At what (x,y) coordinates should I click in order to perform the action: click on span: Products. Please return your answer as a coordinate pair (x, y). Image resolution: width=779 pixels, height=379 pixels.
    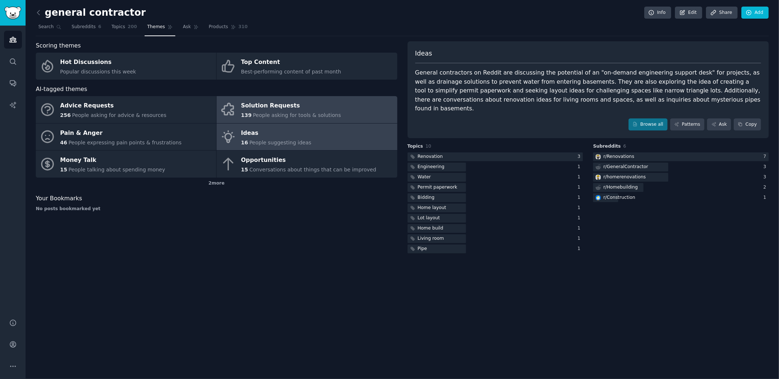
    Looking at the image, I should click on (219, 27).